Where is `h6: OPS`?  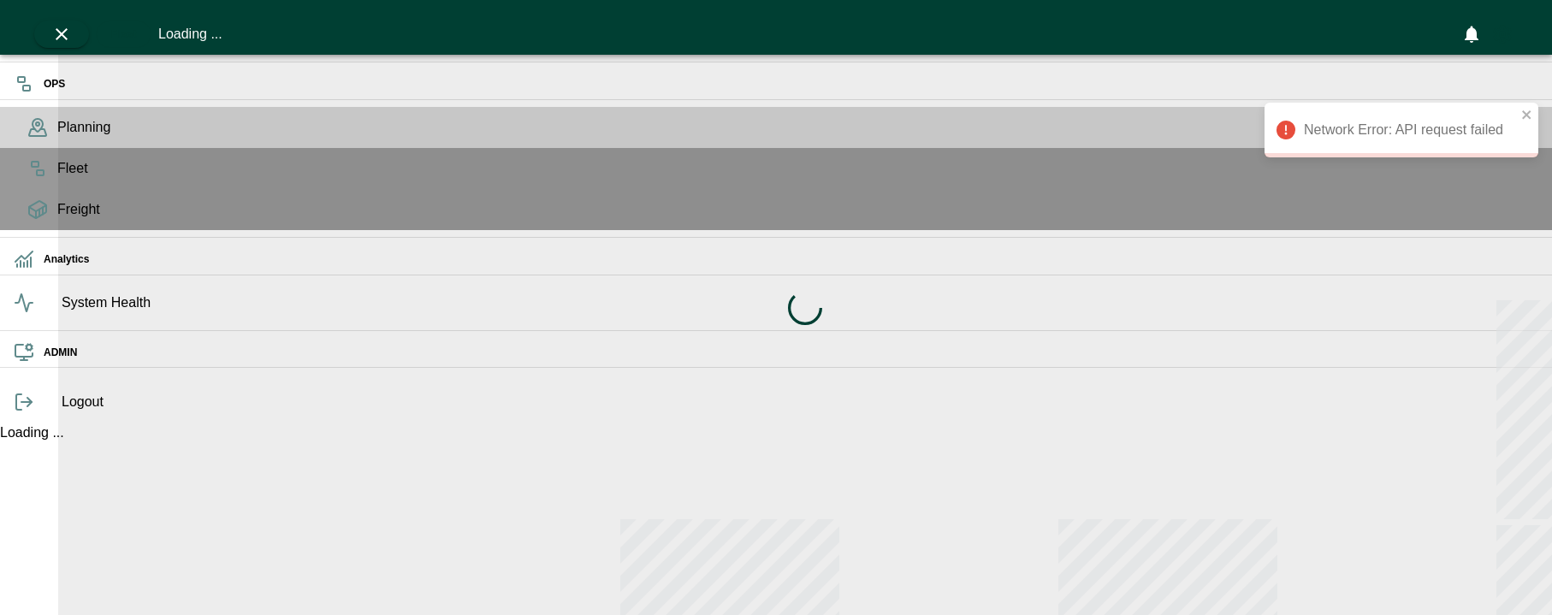 h6: OPS is located at coordinates (790, 84).